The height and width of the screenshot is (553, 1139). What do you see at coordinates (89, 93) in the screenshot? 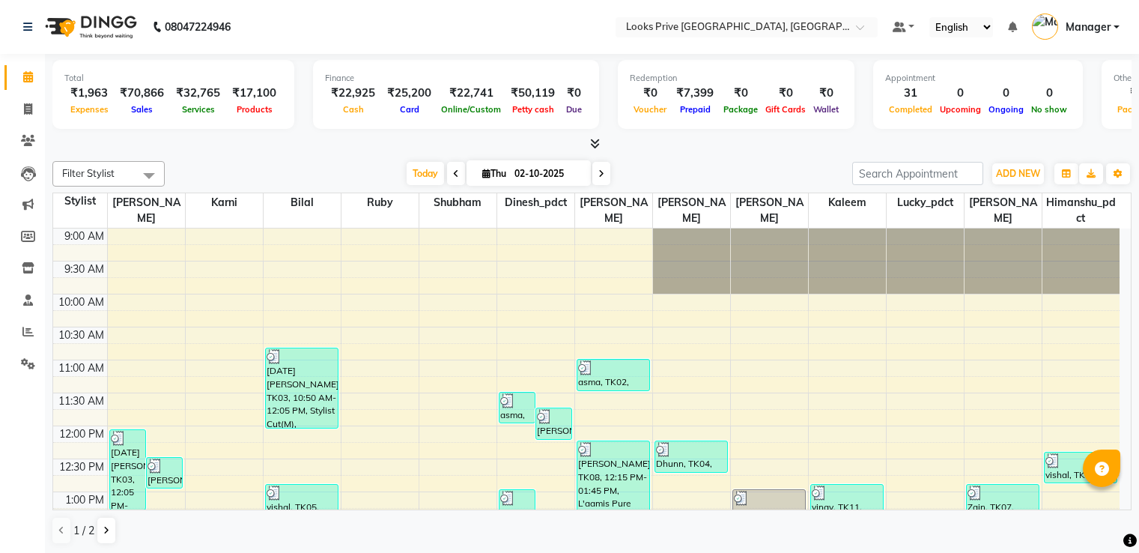
I see `div: ₹1,963` at bounding box center [89, 93].